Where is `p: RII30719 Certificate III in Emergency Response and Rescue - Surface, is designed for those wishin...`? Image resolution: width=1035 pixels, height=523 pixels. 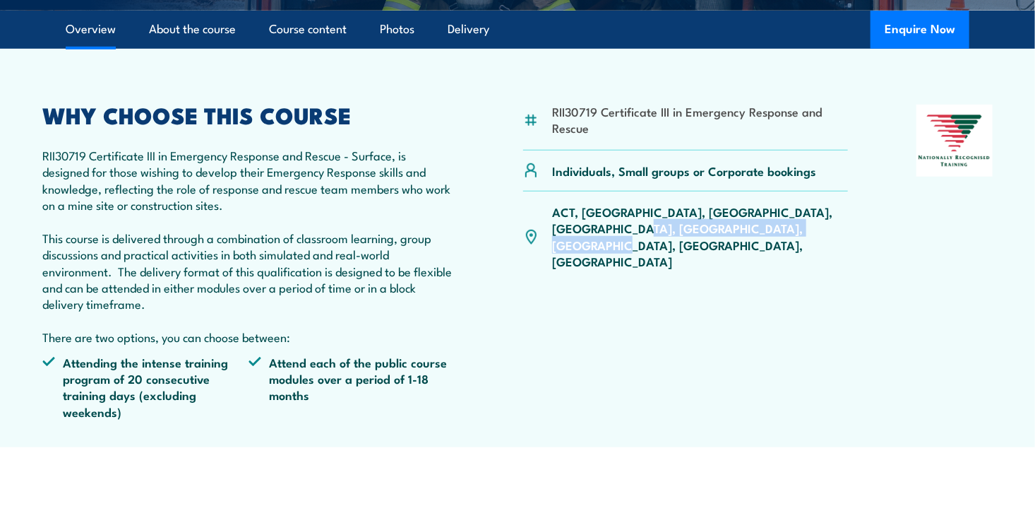 p: RII30719 Certificate III in Emergency Response and Rescue - Surface, is designed for those wishin... is located at coordinates (249, 246).